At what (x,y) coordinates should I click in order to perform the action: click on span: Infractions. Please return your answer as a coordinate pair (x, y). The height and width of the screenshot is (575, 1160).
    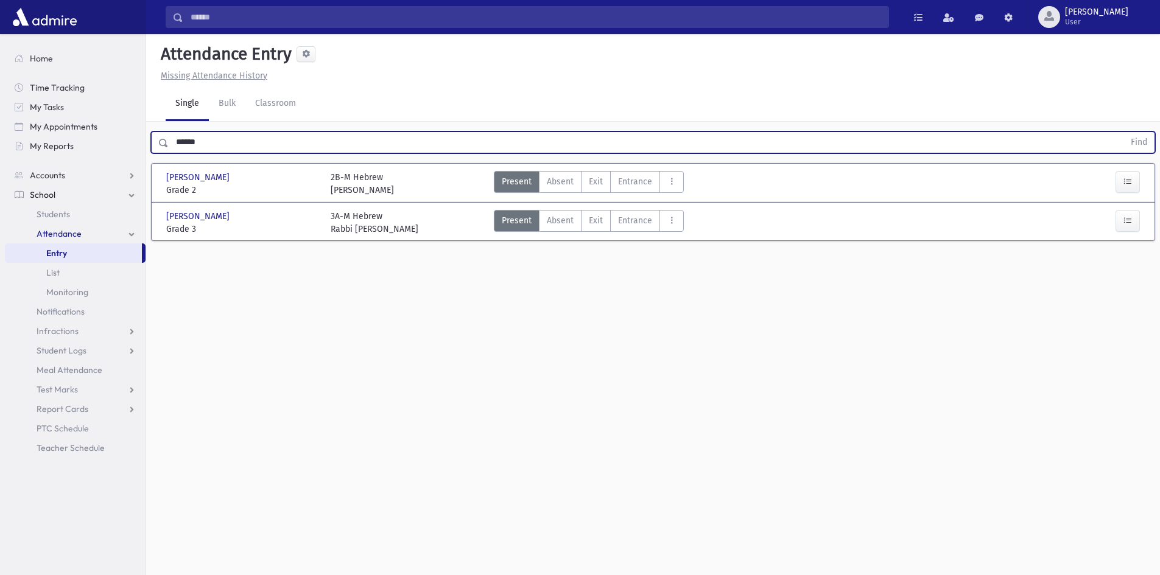
    Looking at the image, I should click on (57, 331).